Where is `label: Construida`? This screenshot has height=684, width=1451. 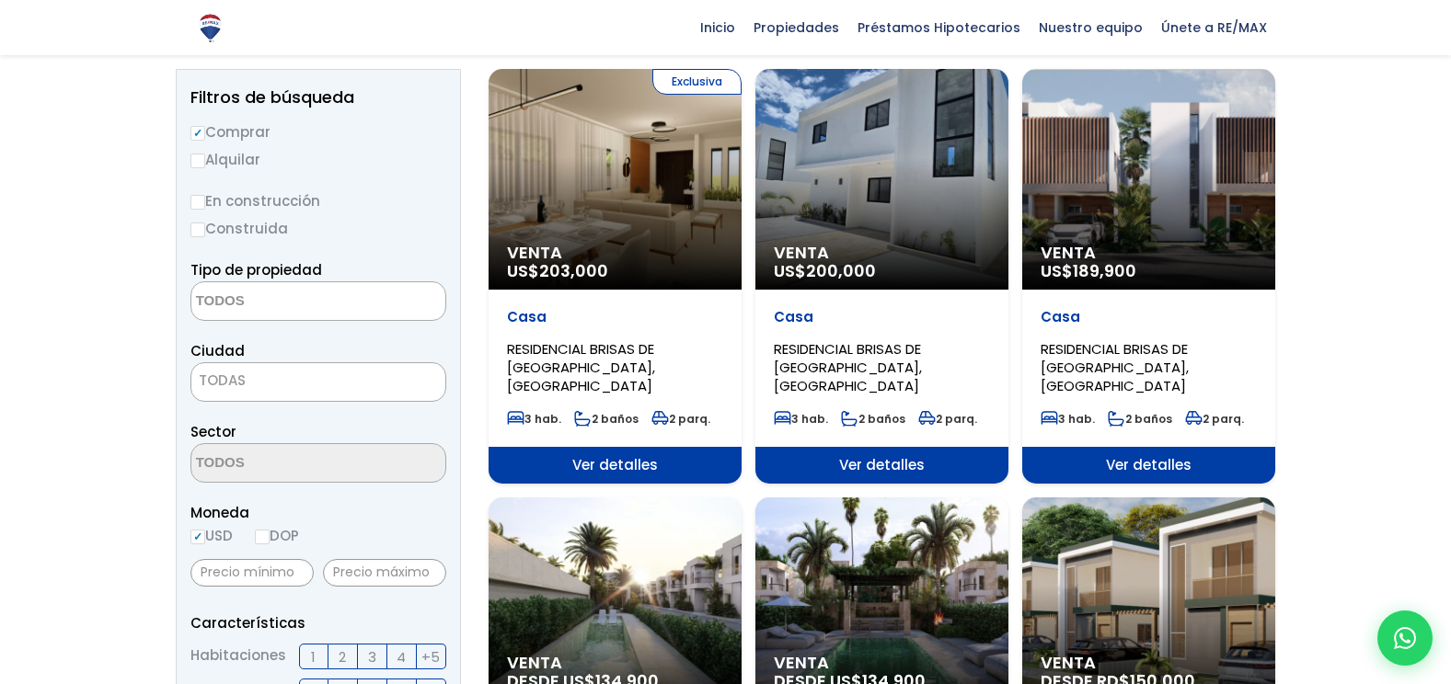
label: Construida is located at coordinates (318, 228).